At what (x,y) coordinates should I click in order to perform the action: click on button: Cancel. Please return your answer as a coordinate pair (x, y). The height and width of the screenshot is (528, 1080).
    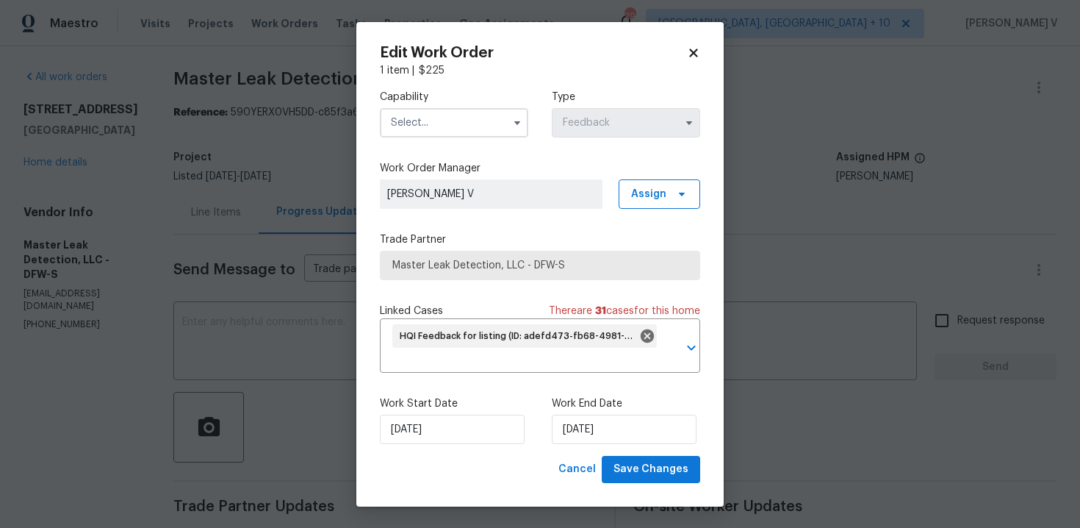
    Looking at the image, I should click on (577, 469).